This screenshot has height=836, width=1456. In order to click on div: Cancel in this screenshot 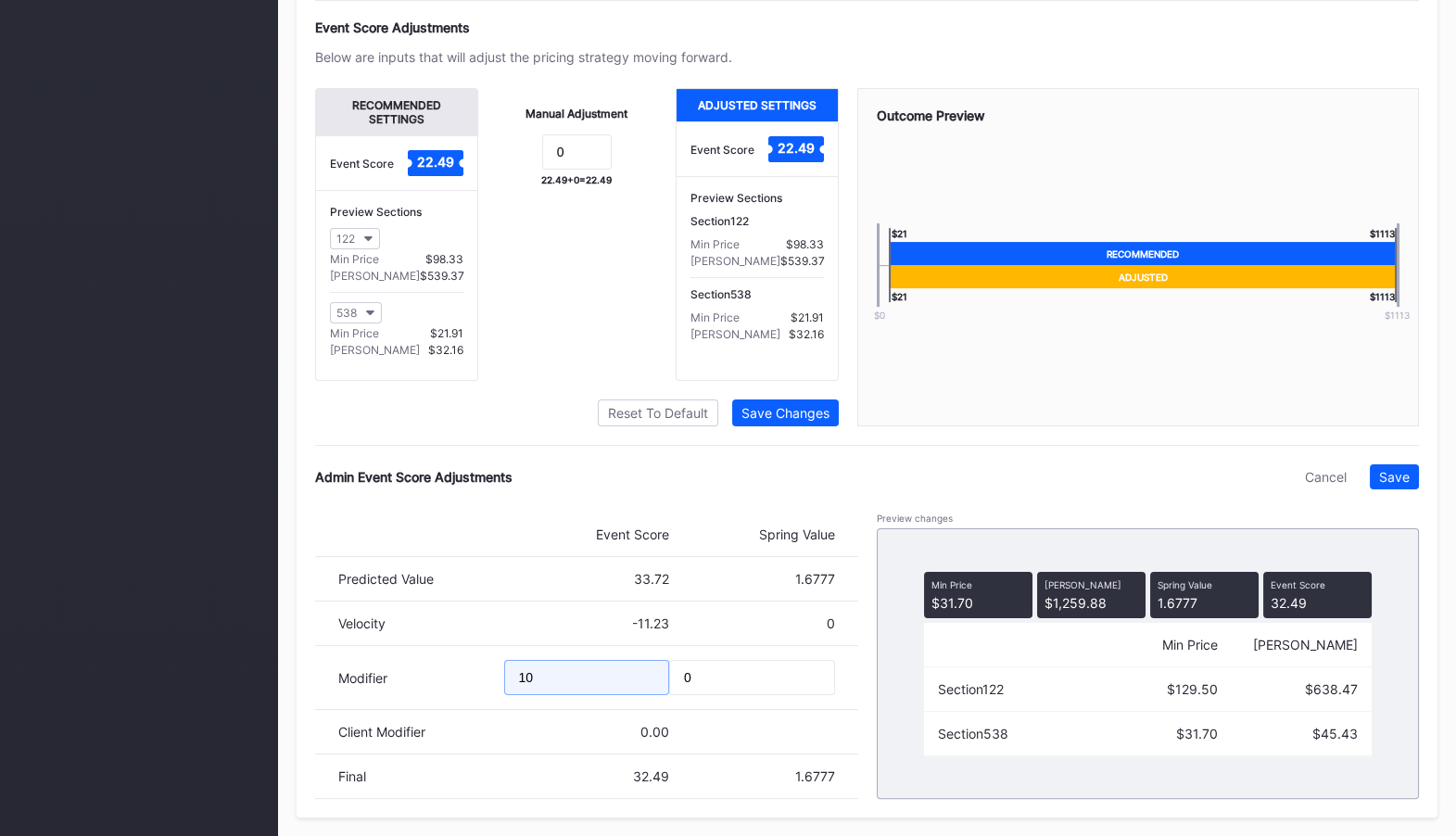, I will do `click(1326, 477)`.